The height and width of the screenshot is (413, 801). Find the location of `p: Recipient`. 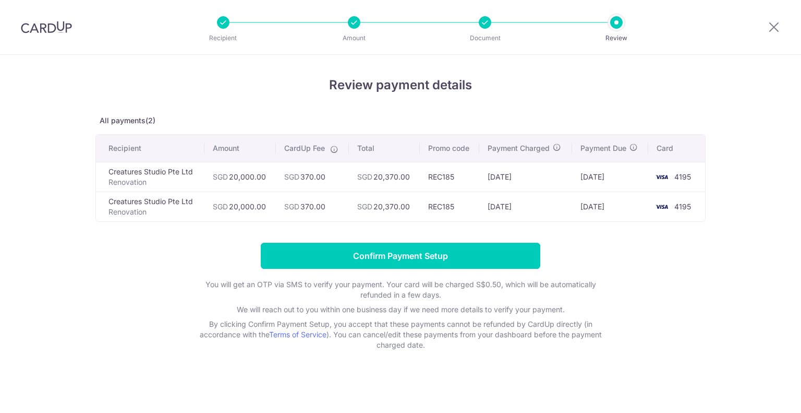

p: Recipient is located at coordinates (223, 38).